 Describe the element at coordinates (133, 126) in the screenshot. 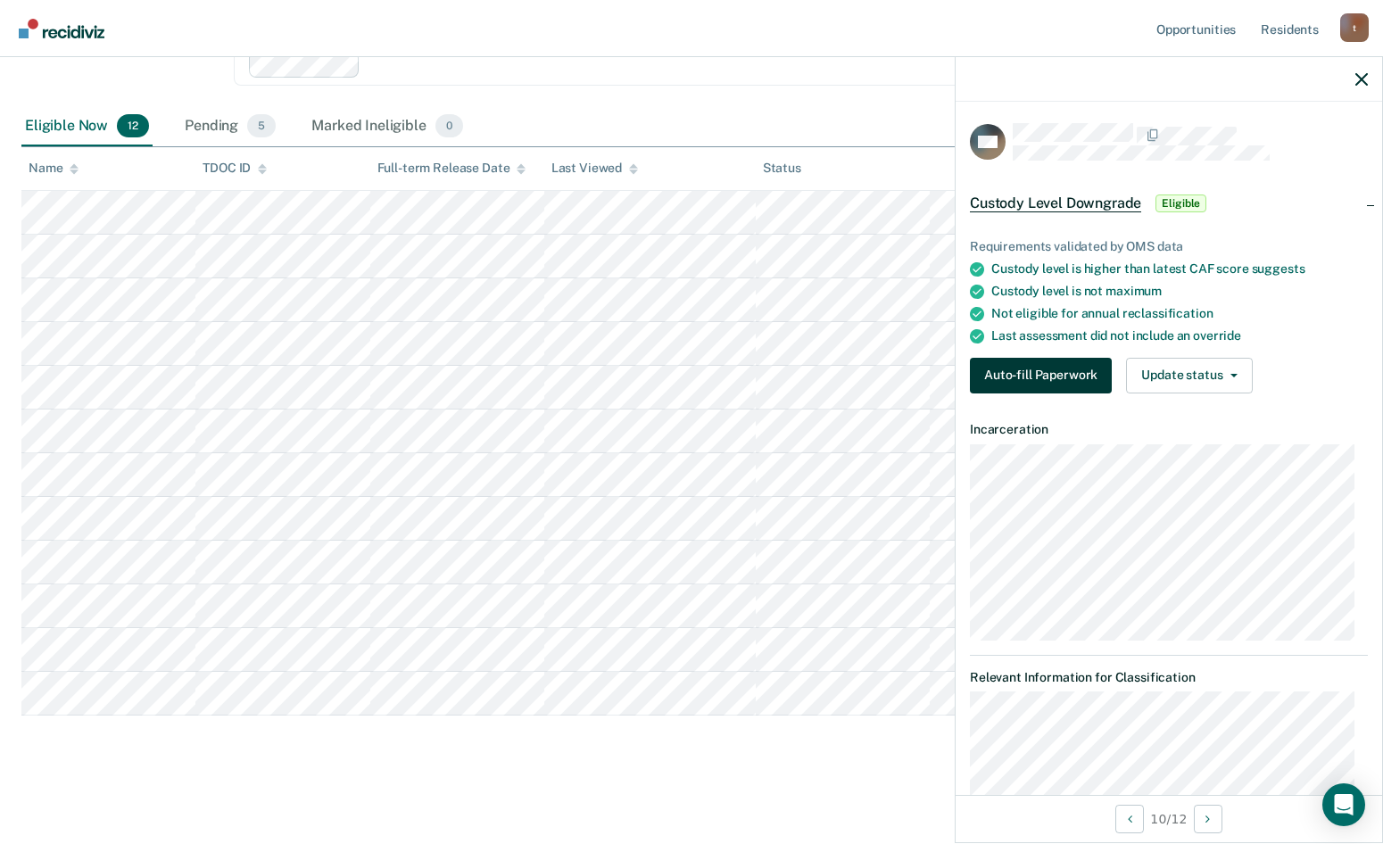

I see `span: 12` at that location.